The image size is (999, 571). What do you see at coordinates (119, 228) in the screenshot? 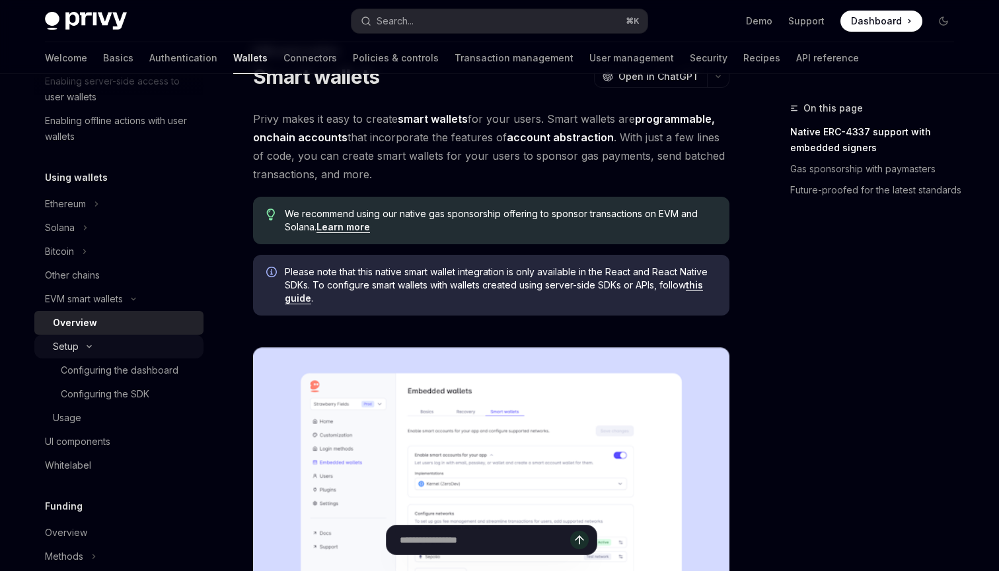
I see `button: Solana` at bounding box center [119, 228].